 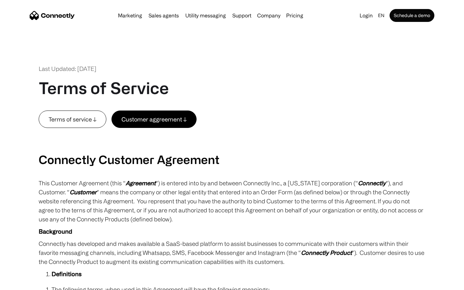 What do you see at coordinates (55, 231) in the screenshot?
I see `strong: Background` at bounding box center [55, 231].